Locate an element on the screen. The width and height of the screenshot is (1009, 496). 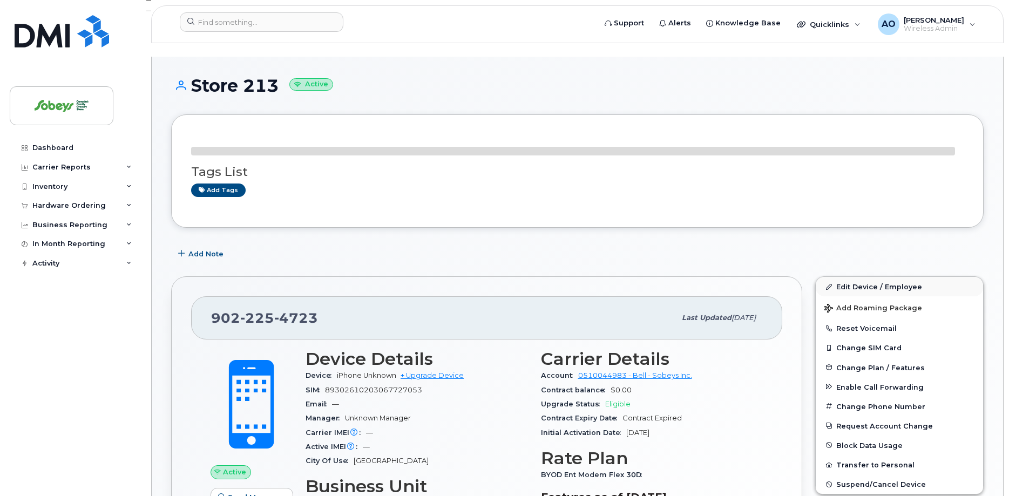
span: iPhone Unknown is located at coordinates (366, 375).